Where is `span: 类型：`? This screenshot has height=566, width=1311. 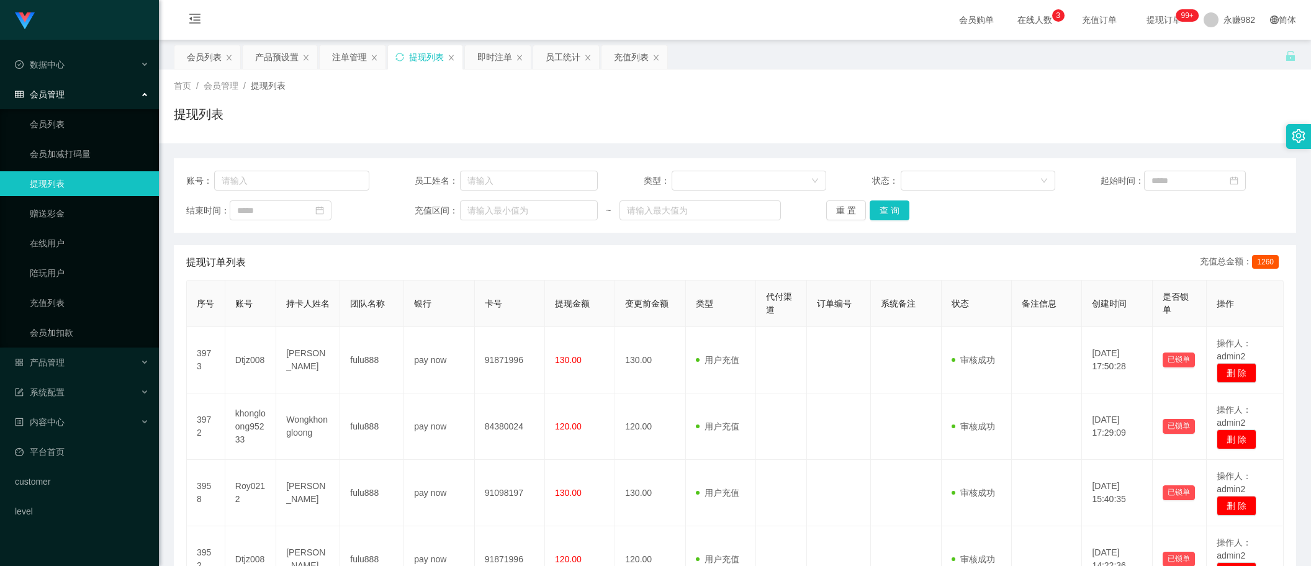 span: 类型： is located at coordinates (658, 181).